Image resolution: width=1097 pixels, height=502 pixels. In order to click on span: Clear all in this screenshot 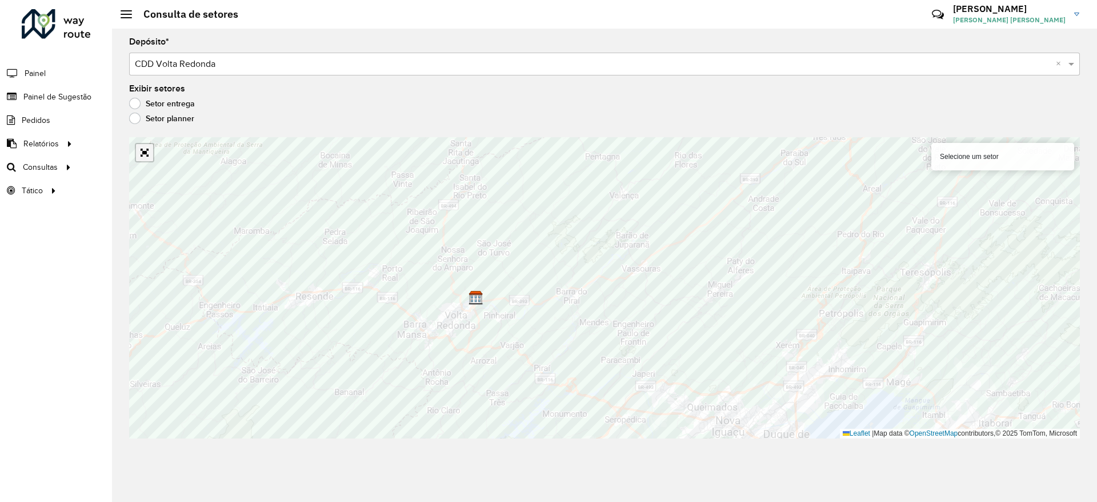, I will do `click(1060, 64)`.